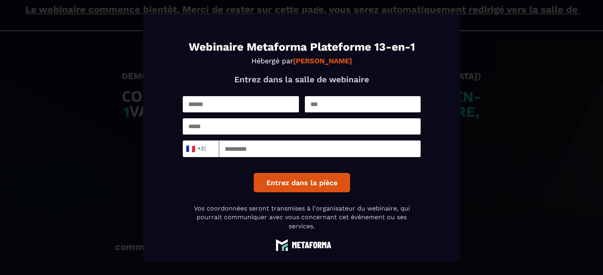 This screenshot has width=603, height=275. Describe the element at coordinates (209, 149) in the screenshot. I see `input: Search for option` at that location.